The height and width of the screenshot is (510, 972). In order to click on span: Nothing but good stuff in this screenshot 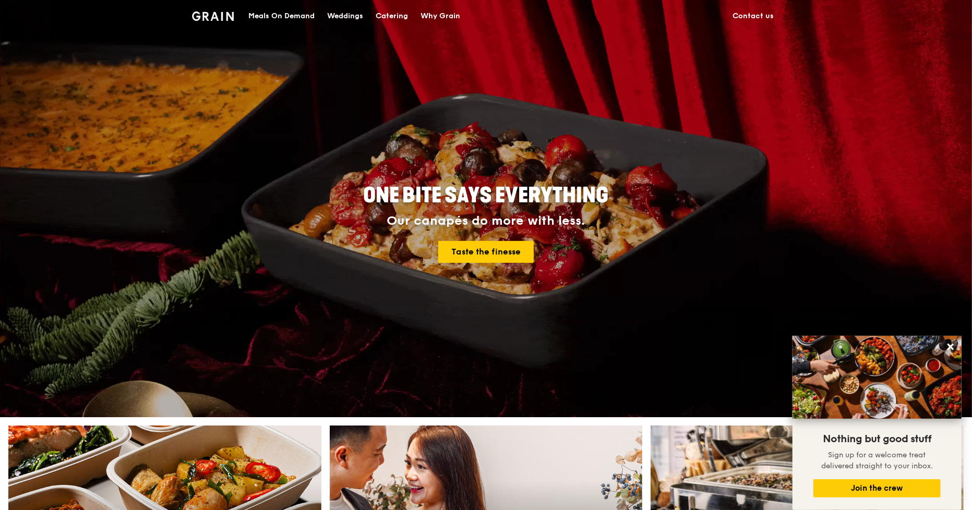, I will do `click(877, 439)`.